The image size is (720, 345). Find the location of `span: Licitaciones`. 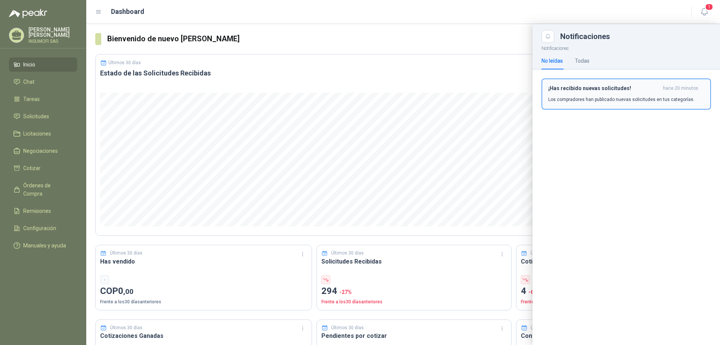

span: Licitaciones is located at coordinates (37, 134).